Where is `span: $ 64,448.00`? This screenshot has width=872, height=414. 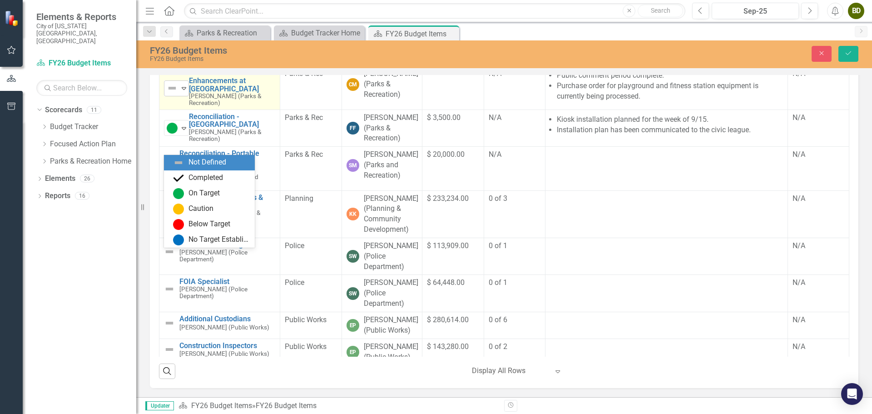
span: $ 64,448.00 is located at coordinates (446, 282).